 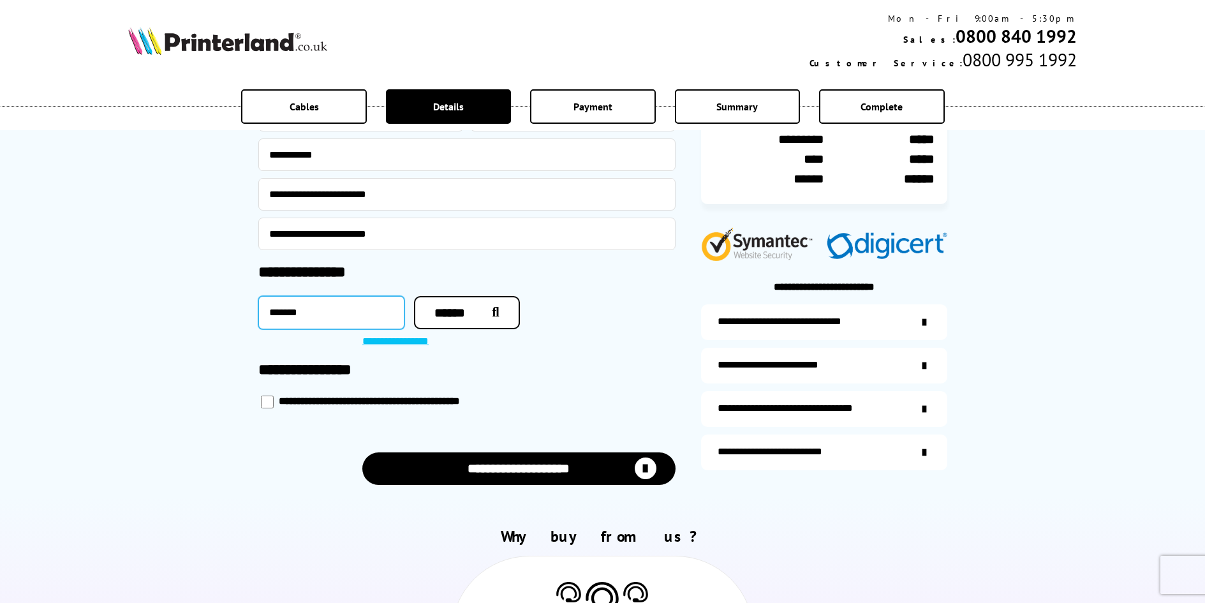 I want to click on span: 0800 995 1992, so click(x=1019, y=59).